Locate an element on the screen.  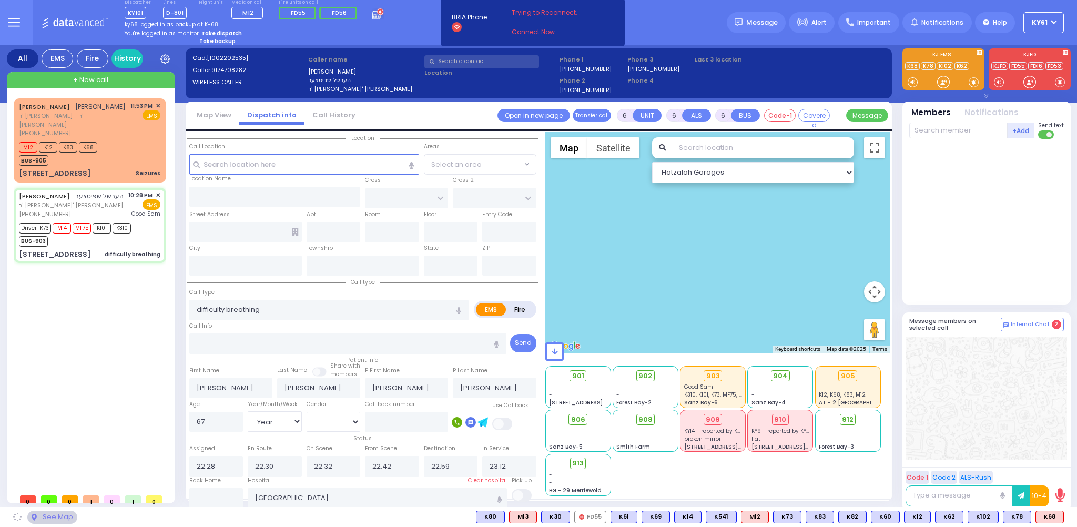
button: Code 1 is located at coordinates (917, 477).